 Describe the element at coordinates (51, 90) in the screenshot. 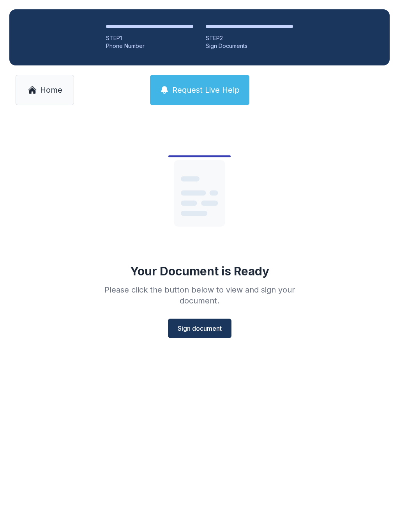

I see `span: Home` at that location.